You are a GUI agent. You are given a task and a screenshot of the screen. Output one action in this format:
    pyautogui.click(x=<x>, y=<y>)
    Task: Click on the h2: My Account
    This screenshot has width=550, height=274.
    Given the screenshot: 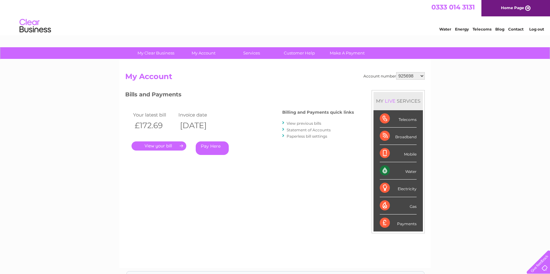 What is the action you would take?
    pyautogui.click(x=275, y=78)
    